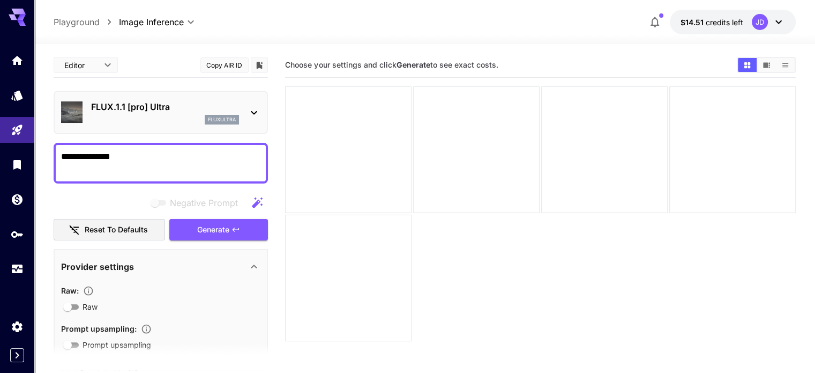 The height and width of the screenshot is (373, 815). I want to click on span: credits left, so click(725, 22).